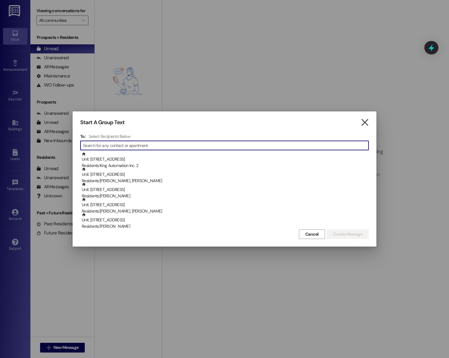 The height and width of the screenshot is (358, 449). What do you see at coordinates (83, 136) in the screenshot?
I see `h3: To:` at bounding box center [83, 136].